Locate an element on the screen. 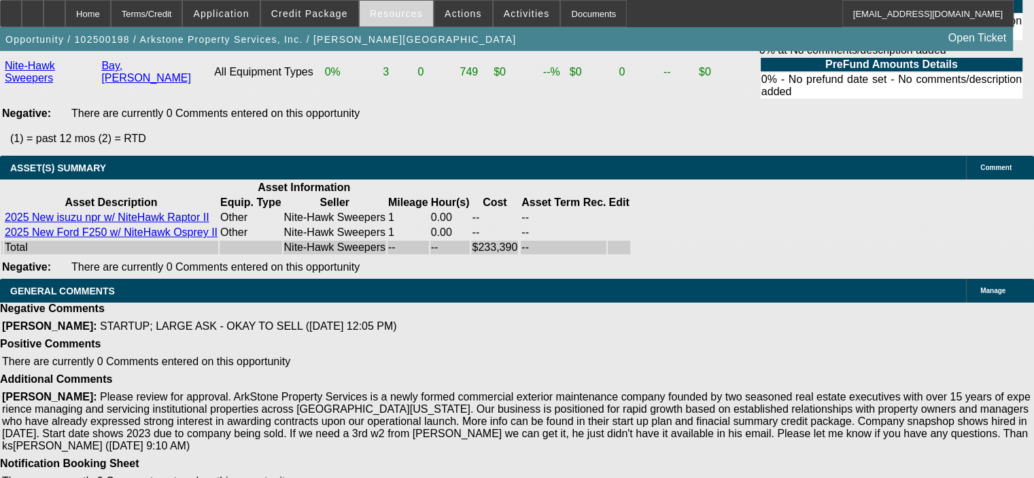 This screenshot has width=1034, height=478. b: Mileage is located at coordinates (408, 202).